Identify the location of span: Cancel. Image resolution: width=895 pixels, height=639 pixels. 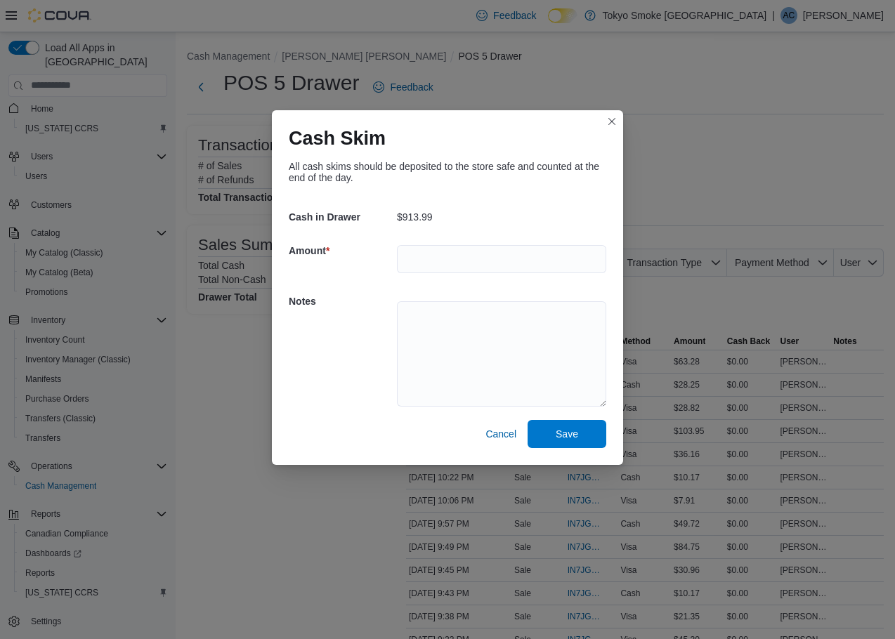
(501, 434).